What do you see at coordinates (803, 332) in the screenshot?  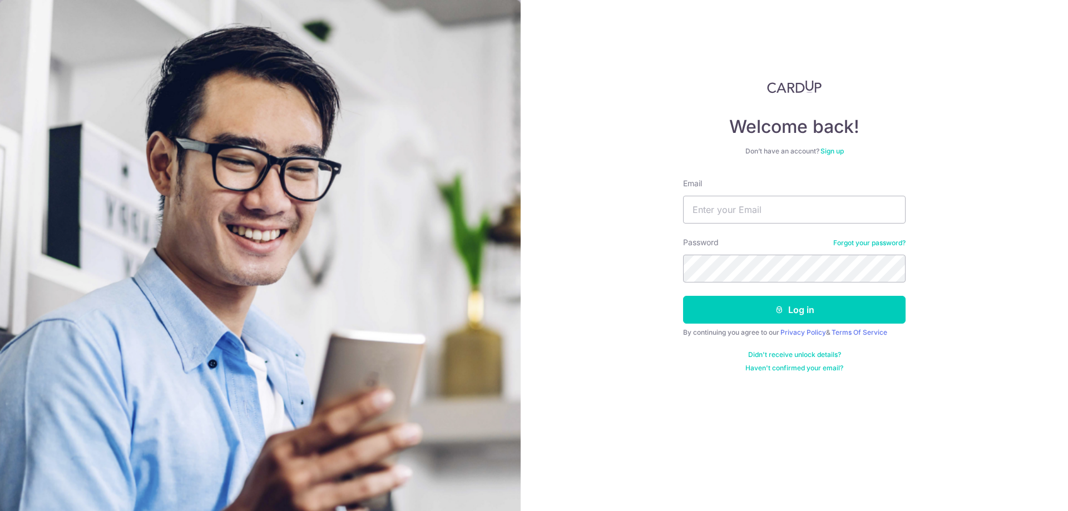 I see `a: Privacy Policy` at bounding box center [803, 332].